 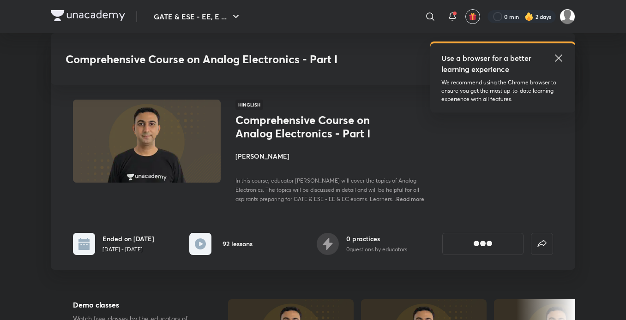 I want to click on p: We recommend using the Chrome browser to ensure you get the most up-to-date learning experience w..., so click(x=502, y=91).